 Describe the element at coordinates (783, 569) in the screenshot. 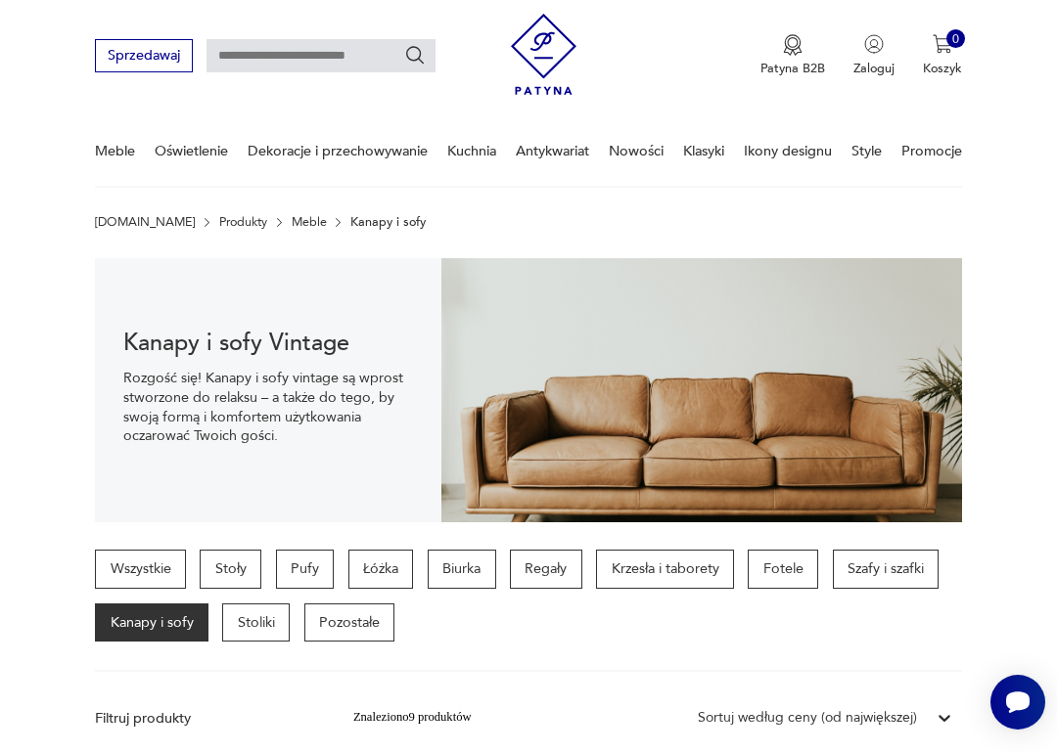

I see `p: Fotele` at that location.